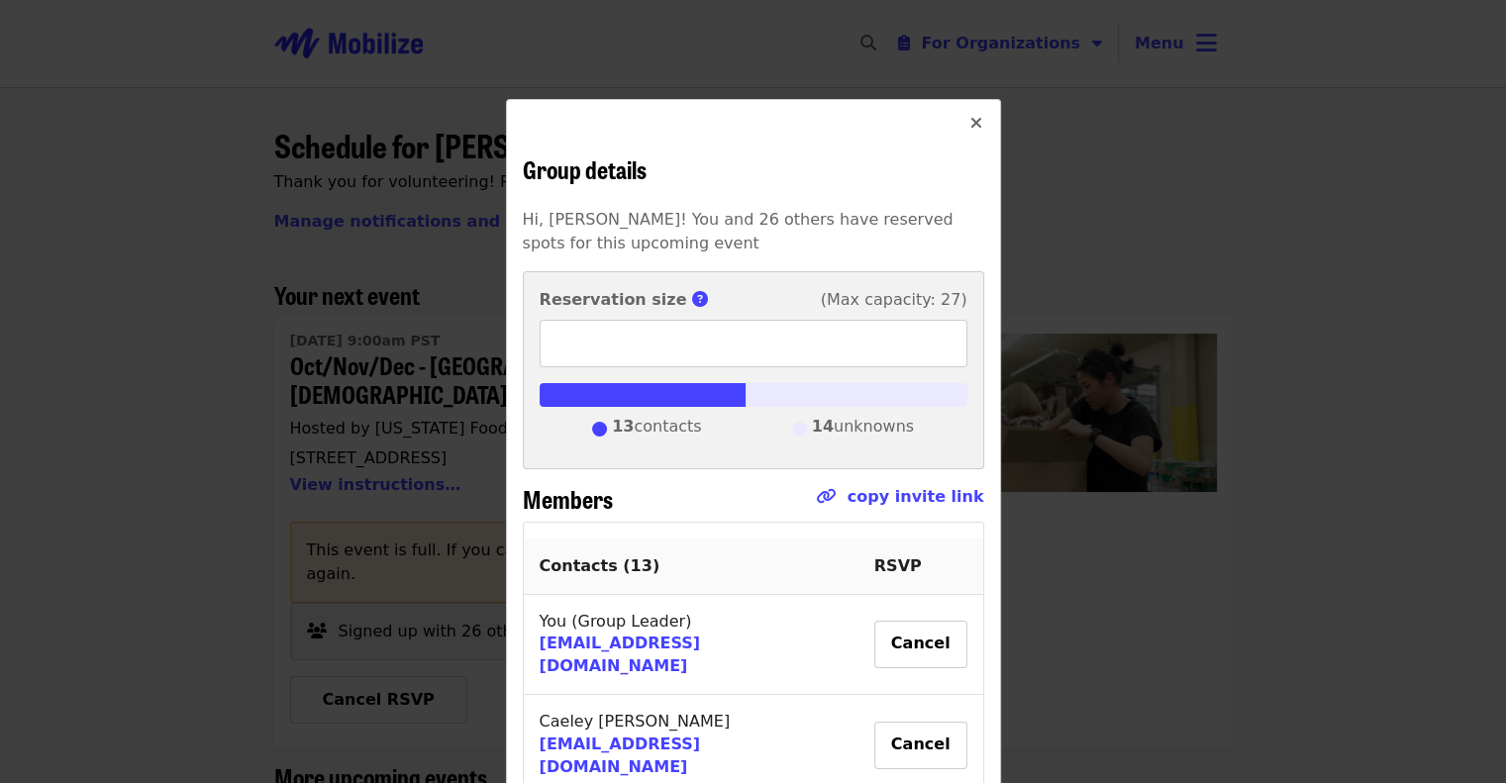 The image size is (1506, 783). I want to click on strong: 13, so click(623, 426).